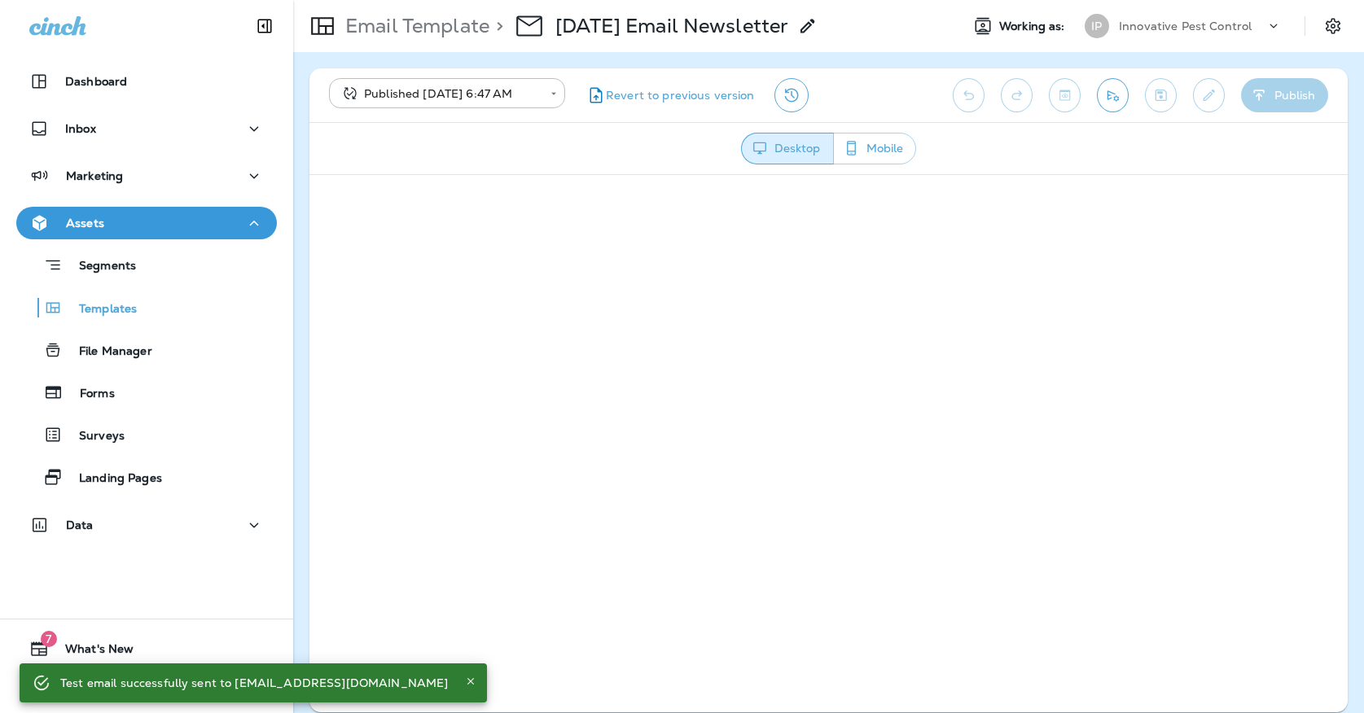 Image resolution: width=1364 pixels, height=713 pixels. Describe the element at coordinates (147, 265) in the screenshot. I see `button: Segments` at that location.